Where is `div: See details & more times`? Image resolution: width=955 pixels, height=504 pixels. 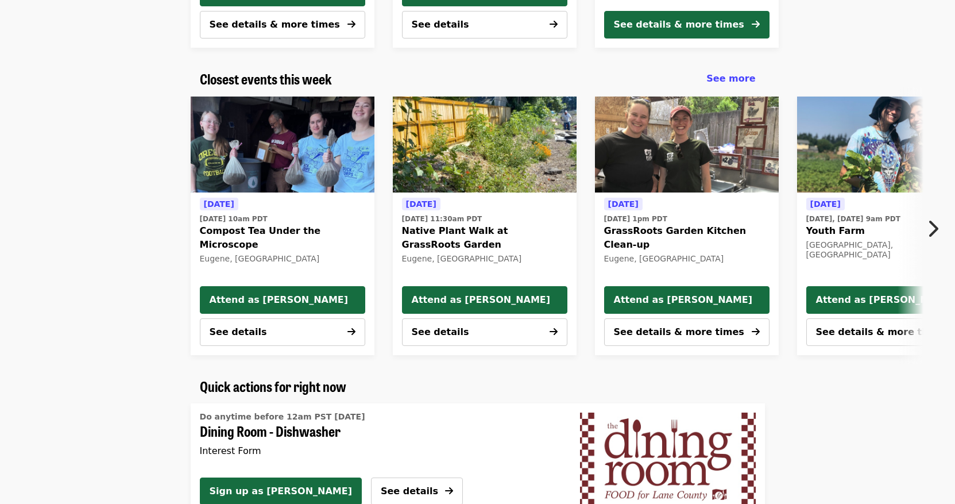
div: See details & more times is located at coordinates (679, 25).